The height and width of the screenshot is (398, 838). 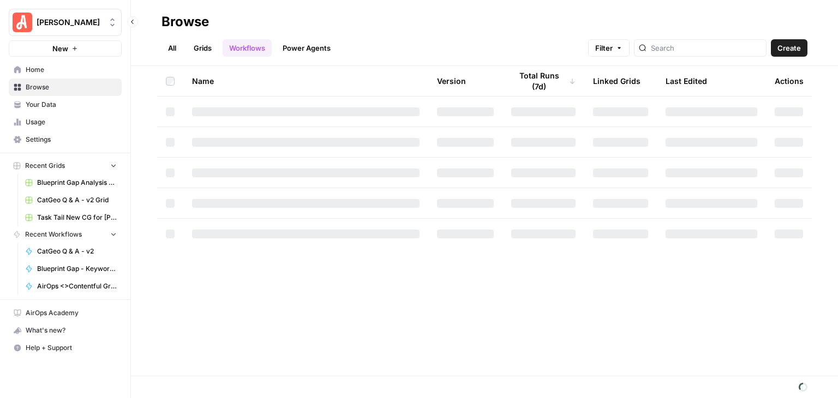 I want to click on a: Your Data, so click(x=65, y=105).